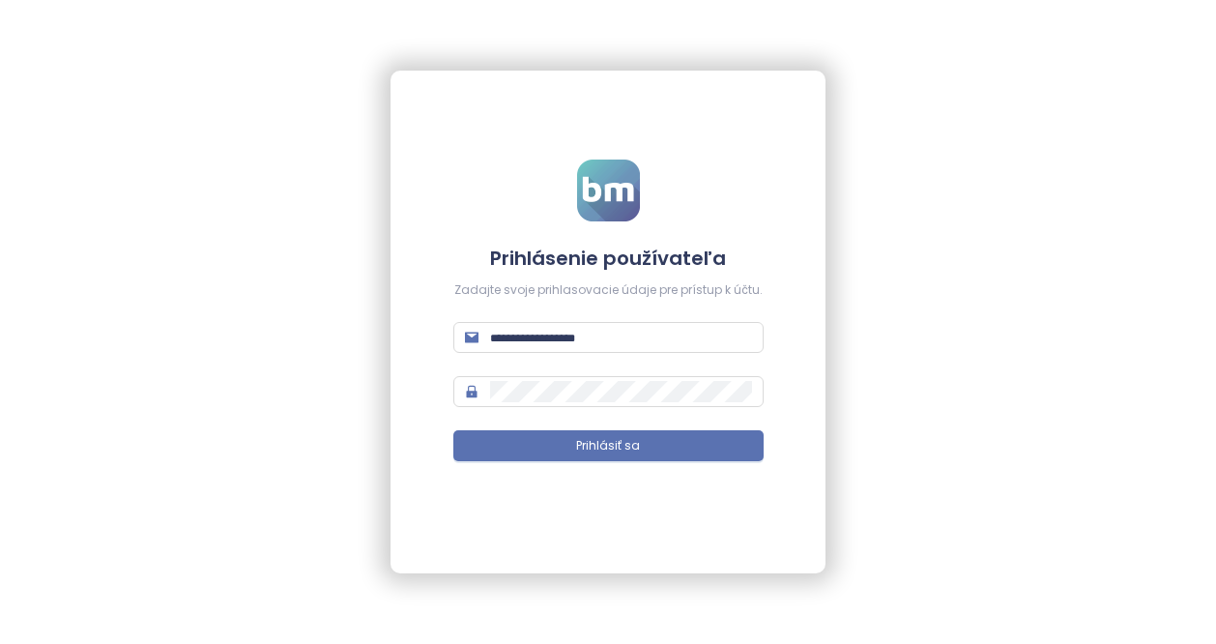  I want to click on span: lock, so click(472, 391).